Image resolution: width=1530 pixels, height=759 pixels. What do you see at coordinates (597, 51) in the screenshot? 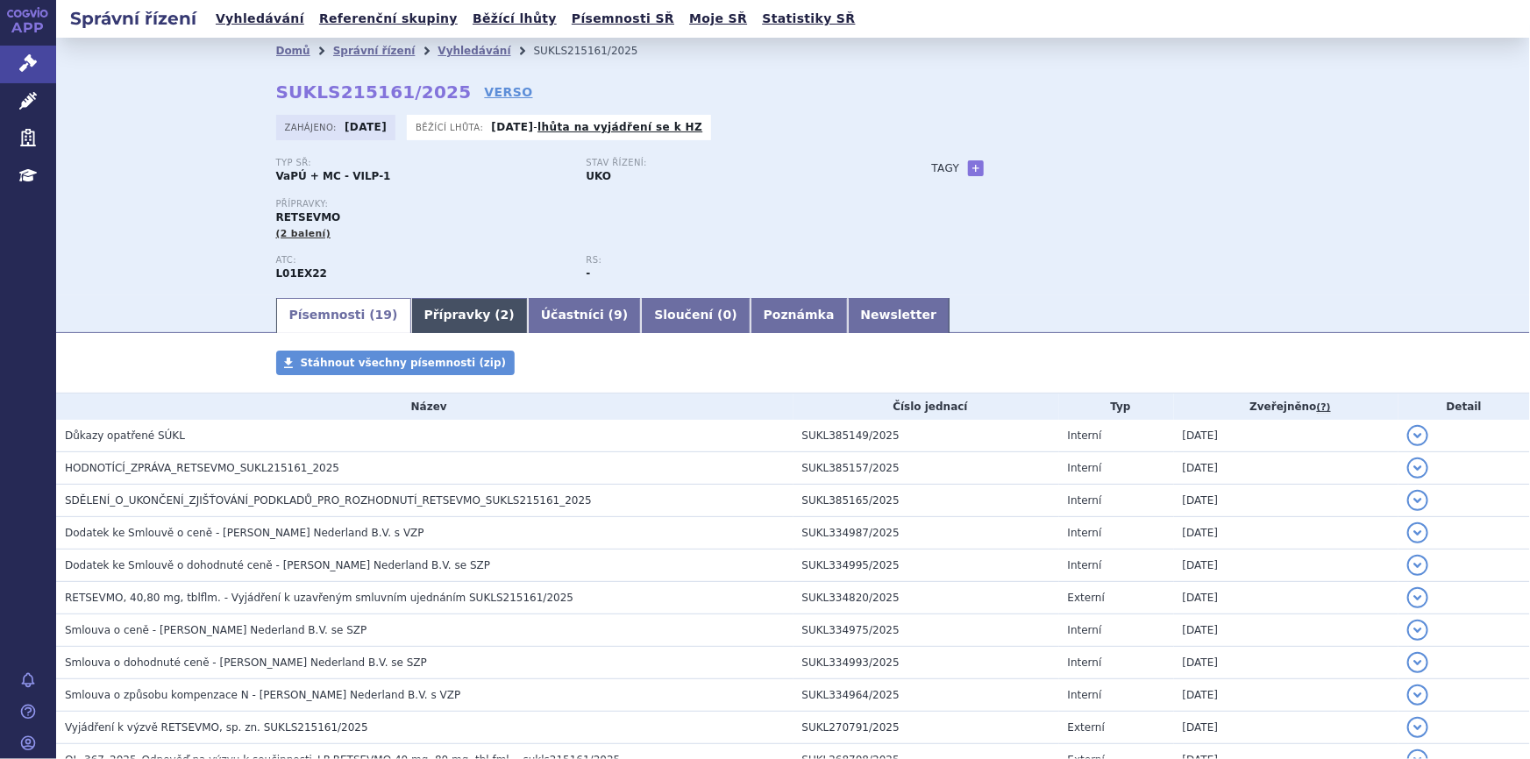
I see `li: SUKLS215161/2025` at bounding box center [597, 51].